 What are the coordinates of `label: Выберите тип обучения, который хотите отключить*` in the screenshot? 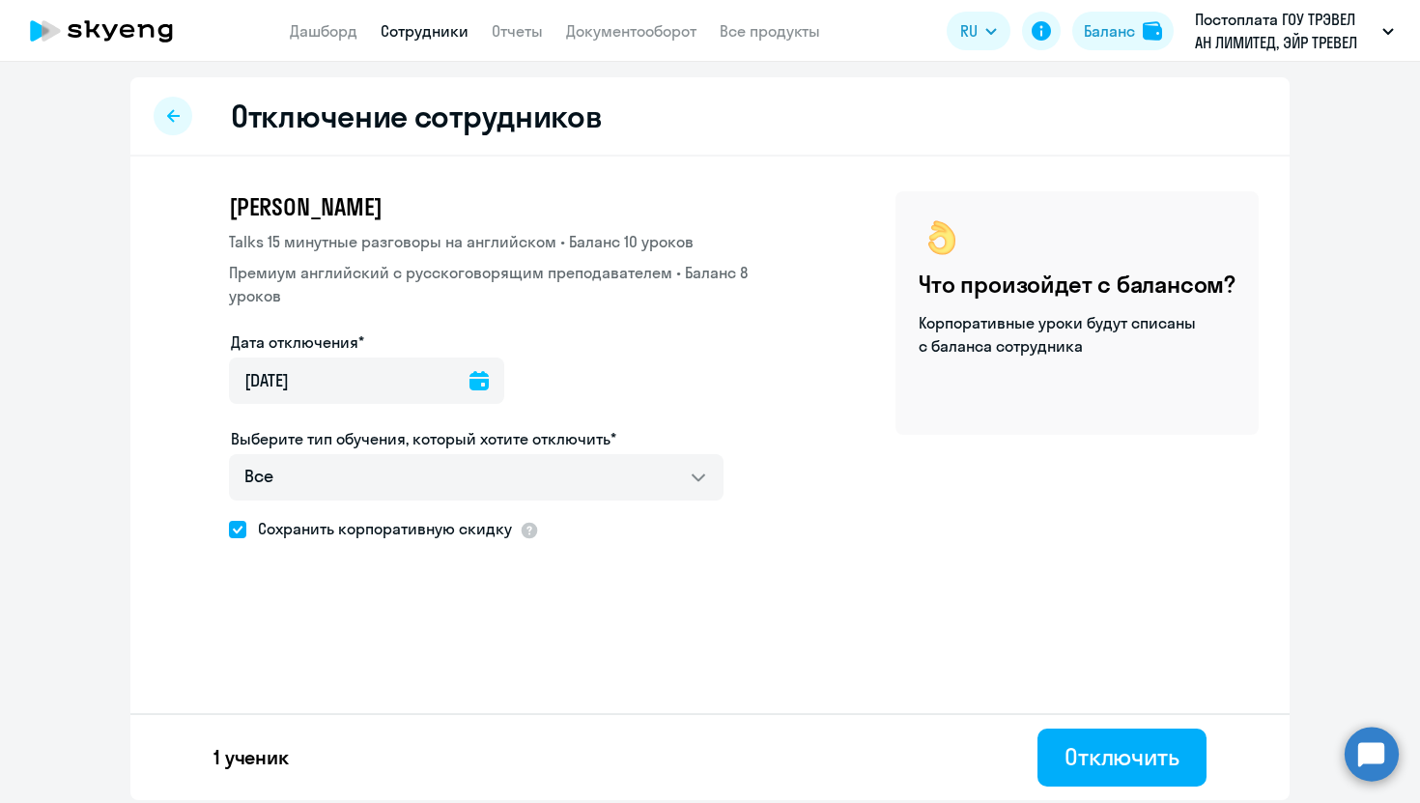 It's located at (423, 439).